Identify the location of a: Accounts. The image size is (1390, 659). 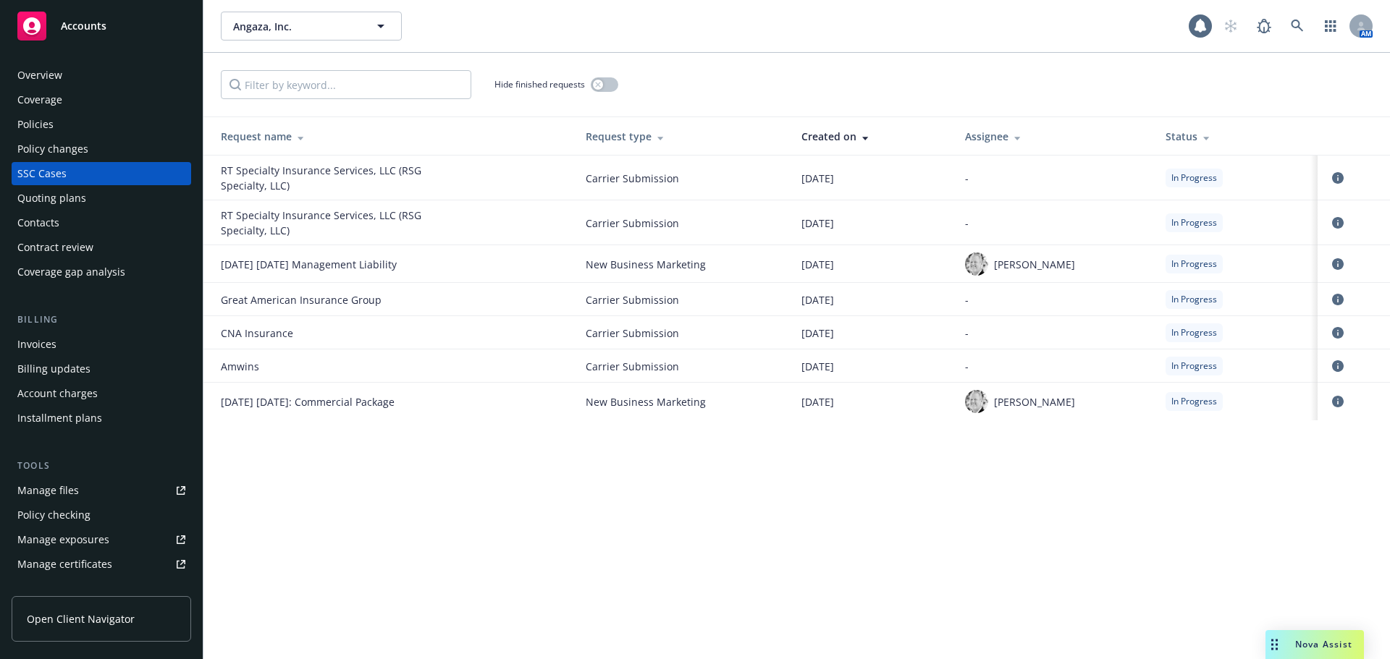
(101, 26).